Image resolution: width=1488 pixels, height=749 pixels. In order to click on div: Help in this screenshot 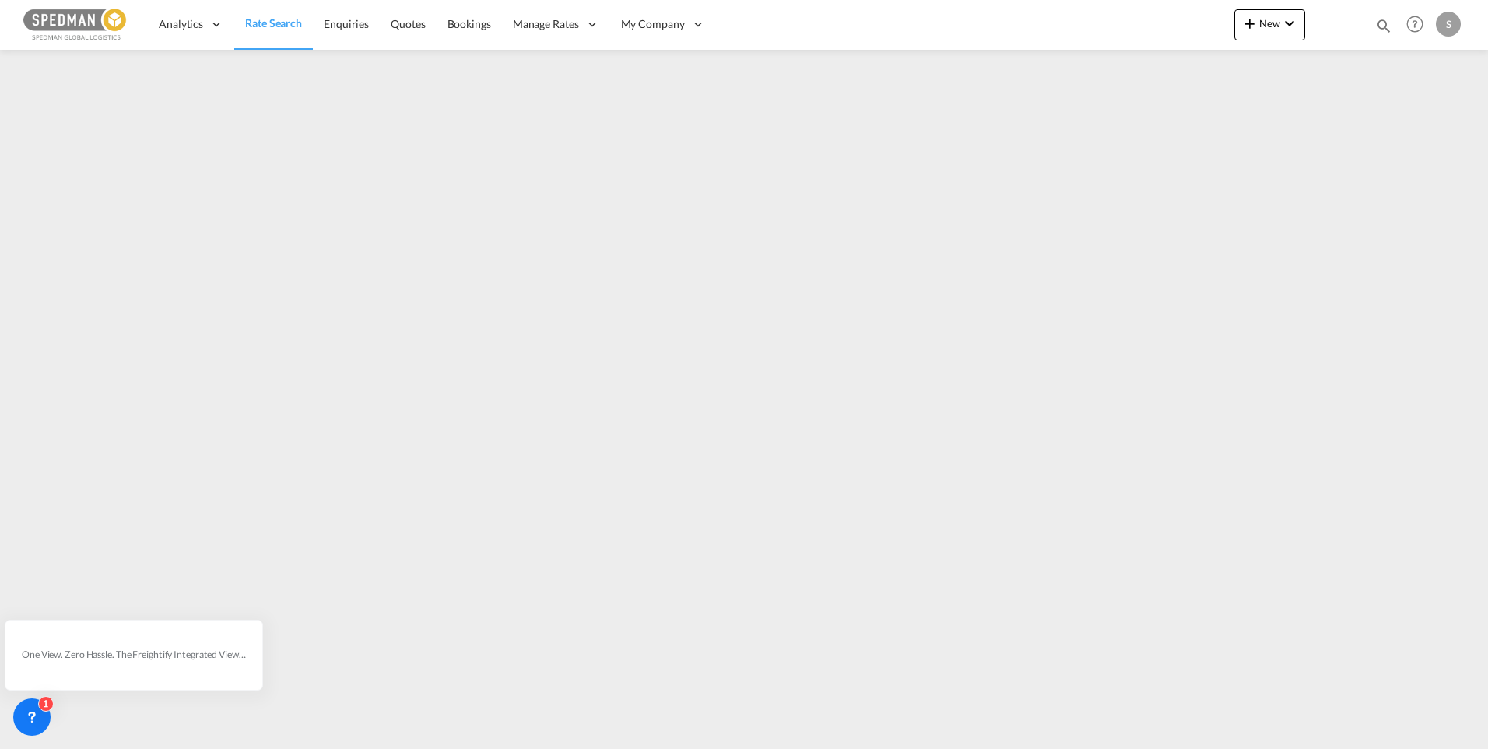, I will do `click(1419, 25)`.